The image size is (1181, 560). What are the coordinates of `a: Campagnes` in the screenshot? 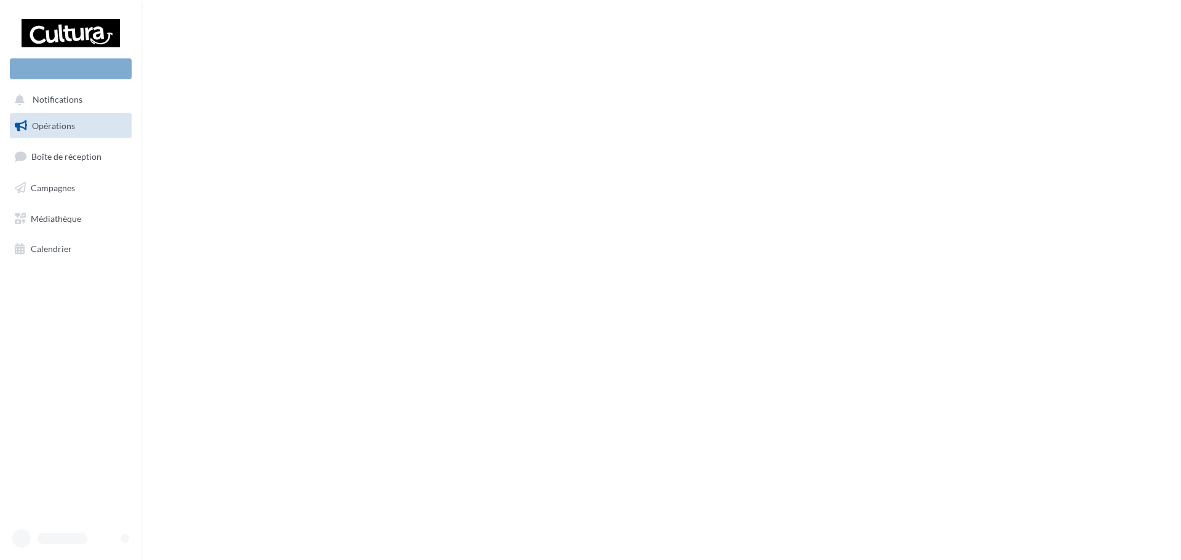 It's located at (71, 188).